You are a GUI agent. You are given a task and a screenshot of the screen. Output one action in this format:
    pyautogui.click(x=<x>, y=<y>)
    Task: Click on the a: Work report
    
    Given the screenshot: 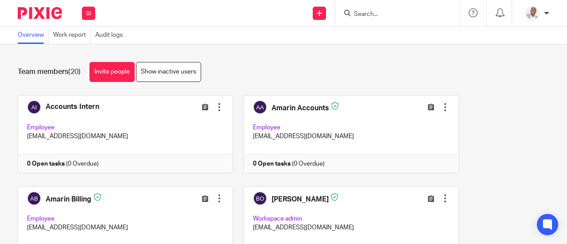 What is the action you would take?
    pyautogui.click(x=72, y=35)
    